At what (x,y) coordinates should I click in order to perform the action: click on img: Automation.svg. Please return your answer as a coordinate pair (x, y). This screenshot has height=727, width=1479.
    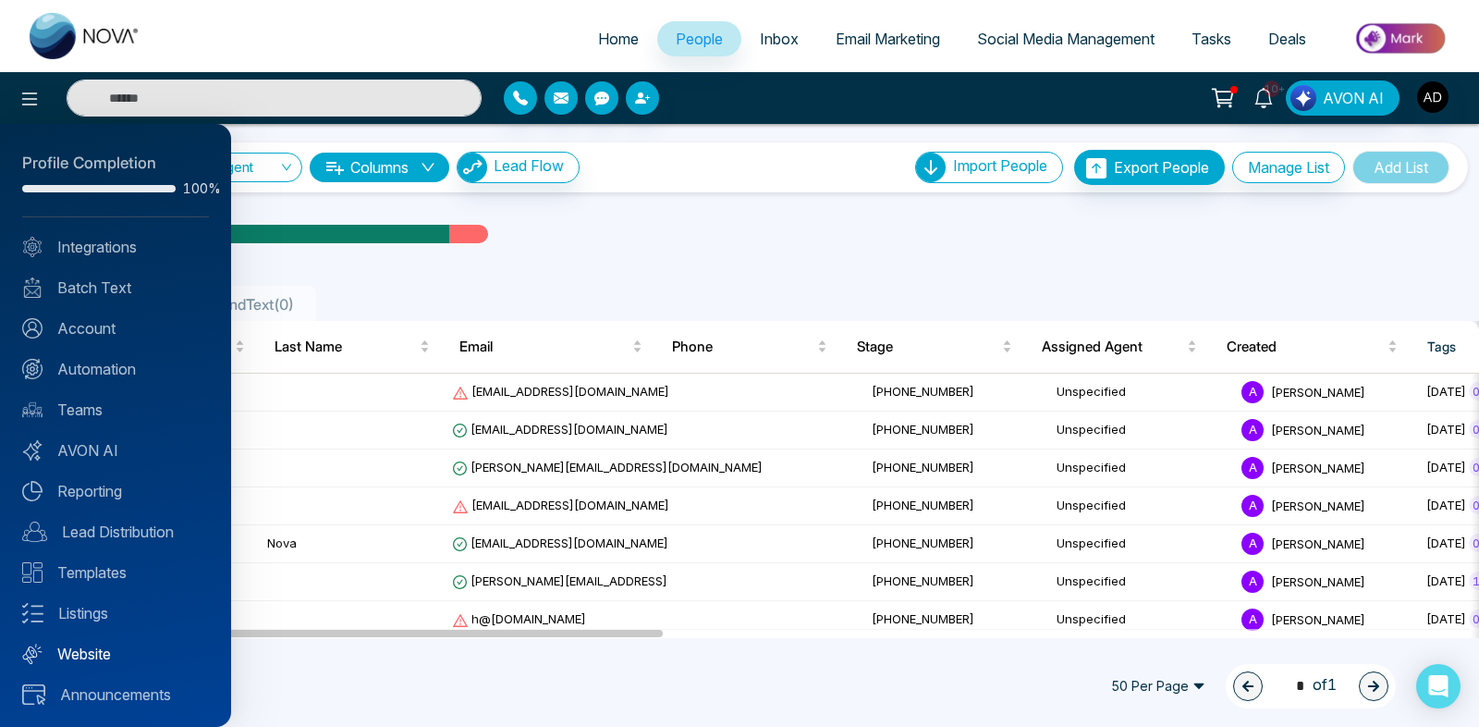
    Looking at the image, I should click on (32, 369).